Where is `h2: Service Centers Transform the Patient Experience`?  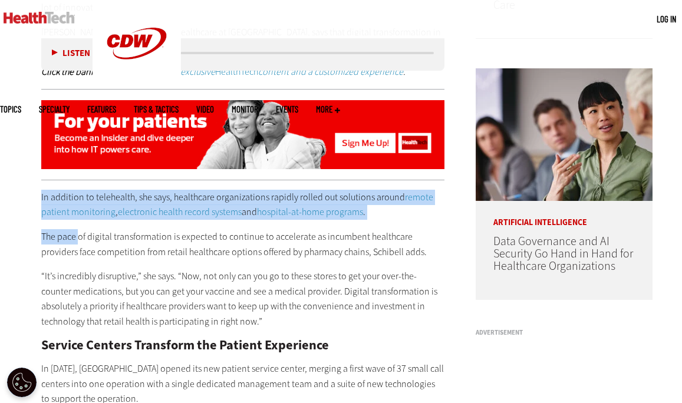
h2: Service Centers Transform the Patient Experience is located at coordinates (243, 346).